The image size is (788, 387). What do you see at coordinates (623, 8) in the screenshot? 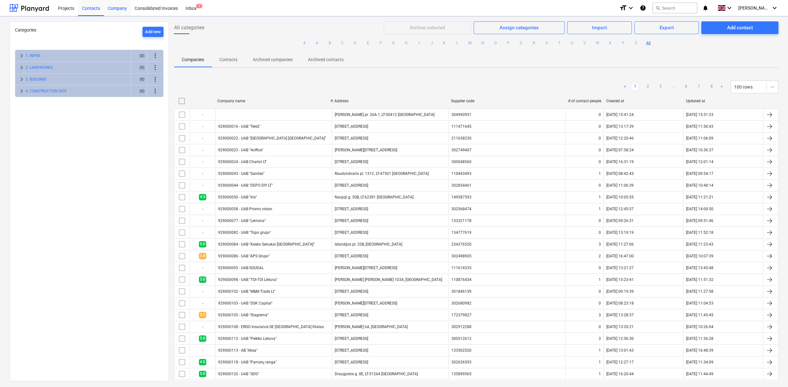
I see `i: format_size` at bounding box center [623, 8].